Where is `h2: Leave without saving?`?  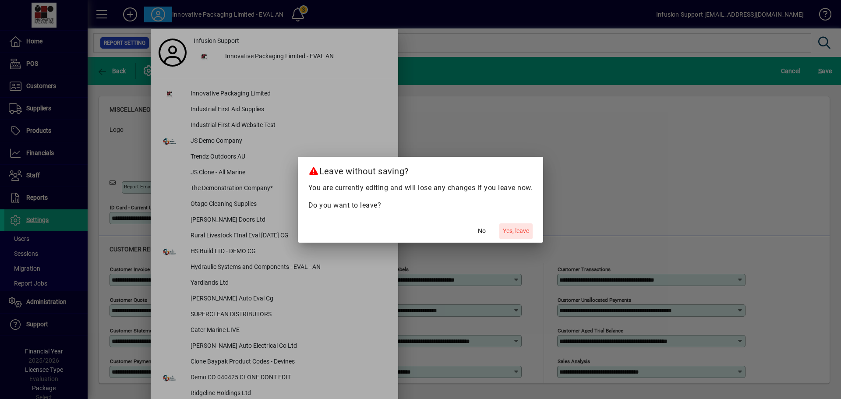 h2: Leave without saving? is located at coordinates (420, 169).